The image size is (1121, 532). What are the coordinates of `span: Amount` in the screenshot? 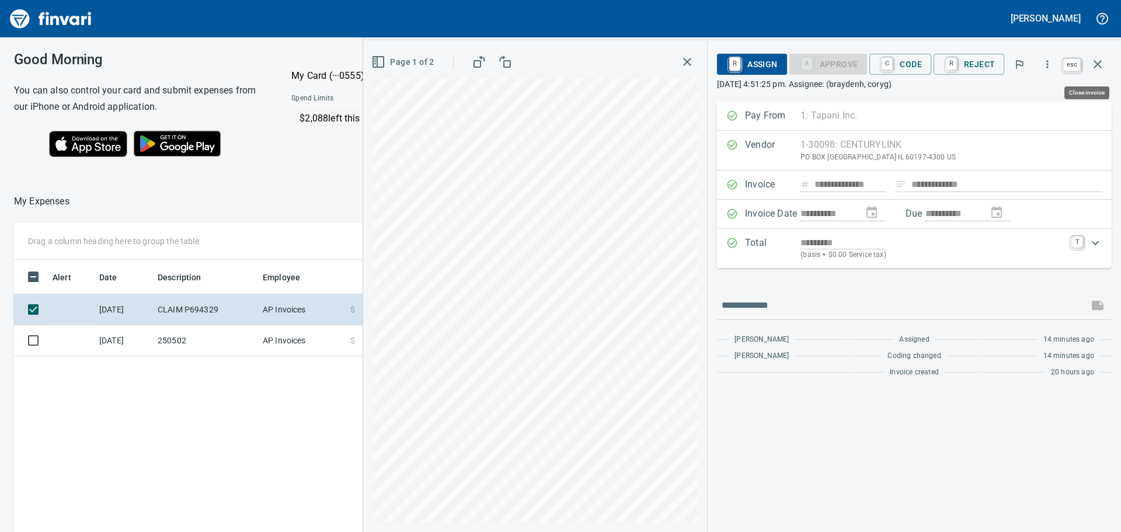 It's located at (377, 277).